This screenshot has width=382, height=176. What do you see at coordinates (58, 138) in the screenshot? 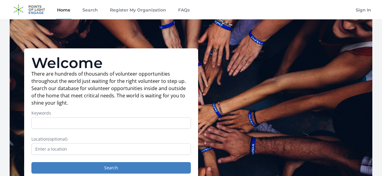
I see `span: (optional)` at bounding box center [58, 138].